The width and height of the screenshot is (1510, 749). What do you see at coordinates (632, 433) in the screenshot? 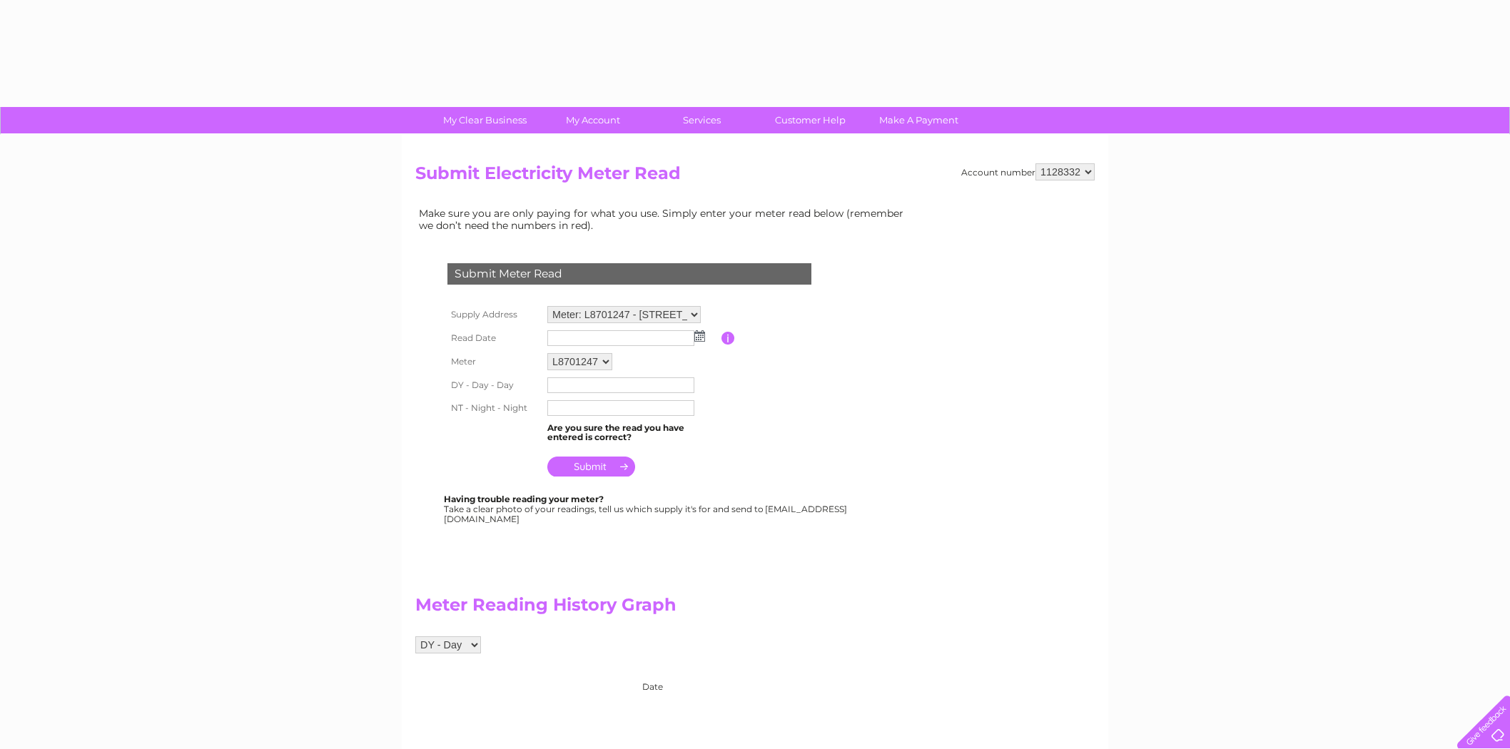
I see `td: Are you sure the read you have entered is correct?` at bounding box center [632, 433].